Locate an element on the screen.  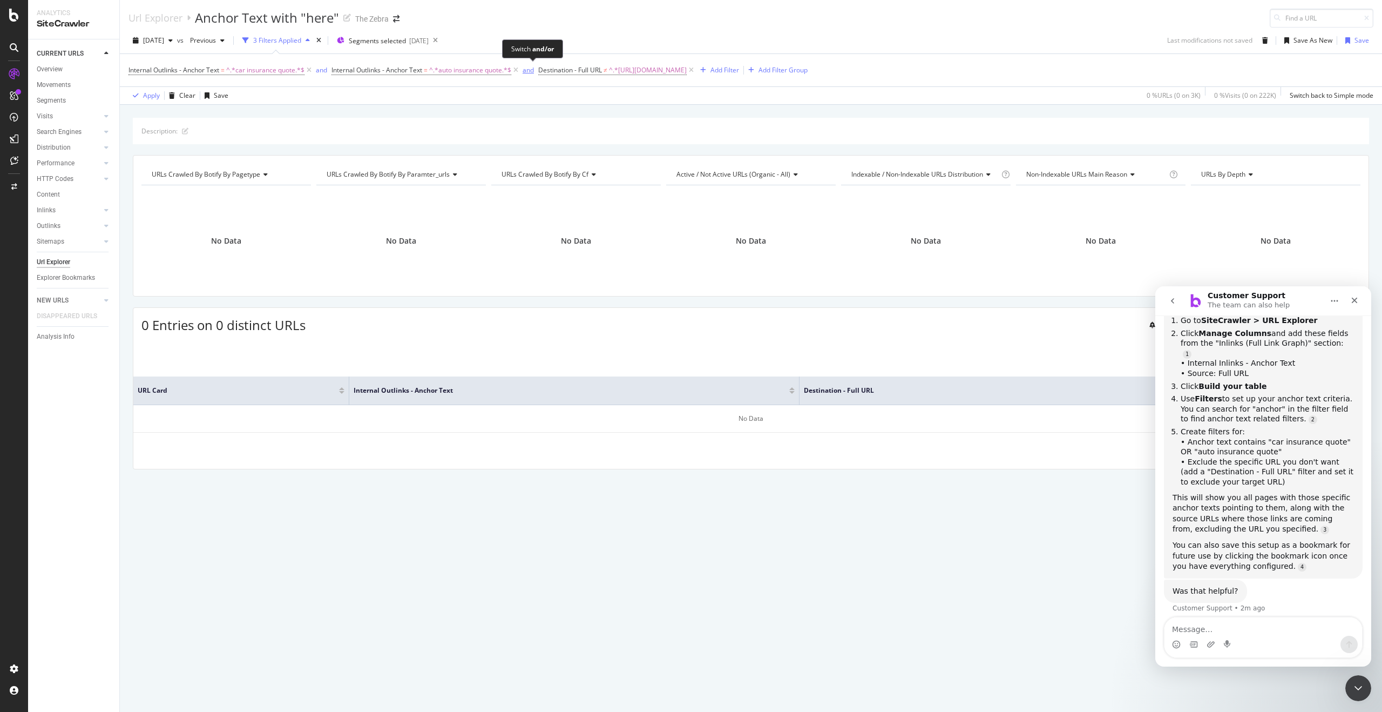
li: Use to set up your anchor text criteria. You can search for "anchor" in the filter field to find ... is located at coordinates (112, 123).